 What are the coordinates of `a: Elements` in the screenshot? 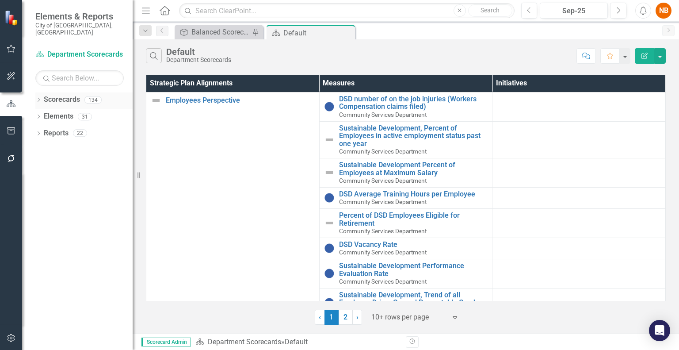 It's located at (58, 116).